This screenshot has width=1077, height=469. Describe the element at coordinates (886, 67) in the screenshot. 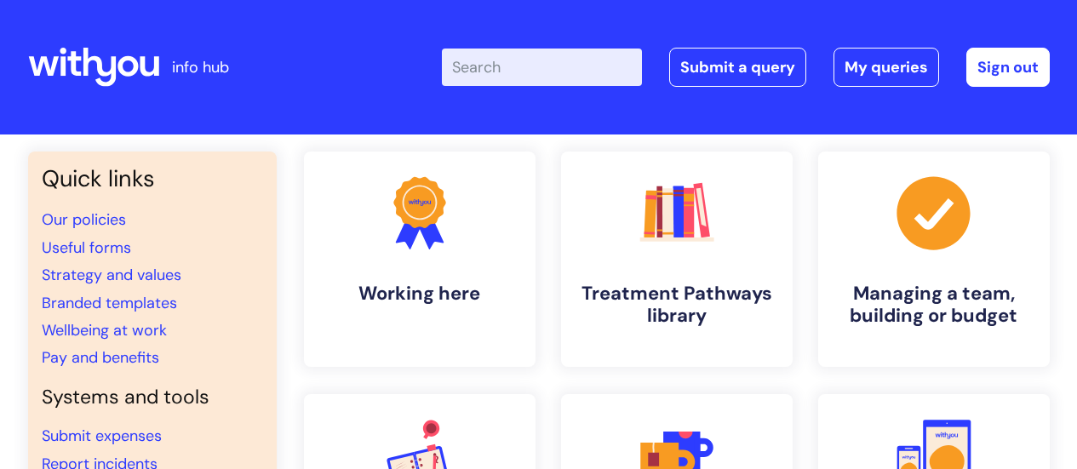

I see `a: My queries` at that location.